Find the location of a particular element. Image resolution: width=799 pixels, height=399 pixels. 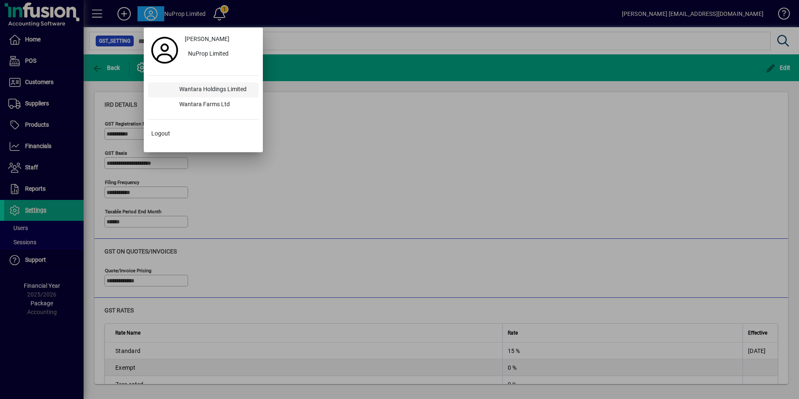

a: Profile is located at coordinates (165, 50).